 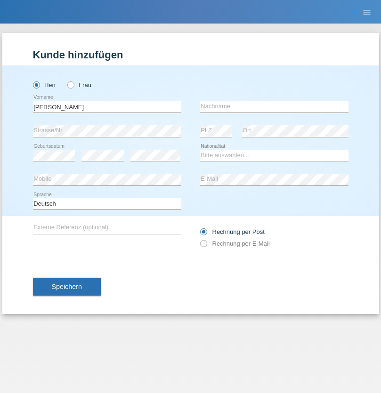 What do you see at coordinates (366, 12) in the screenshot?
I see `a: menu` at bounding box center [366, 12].